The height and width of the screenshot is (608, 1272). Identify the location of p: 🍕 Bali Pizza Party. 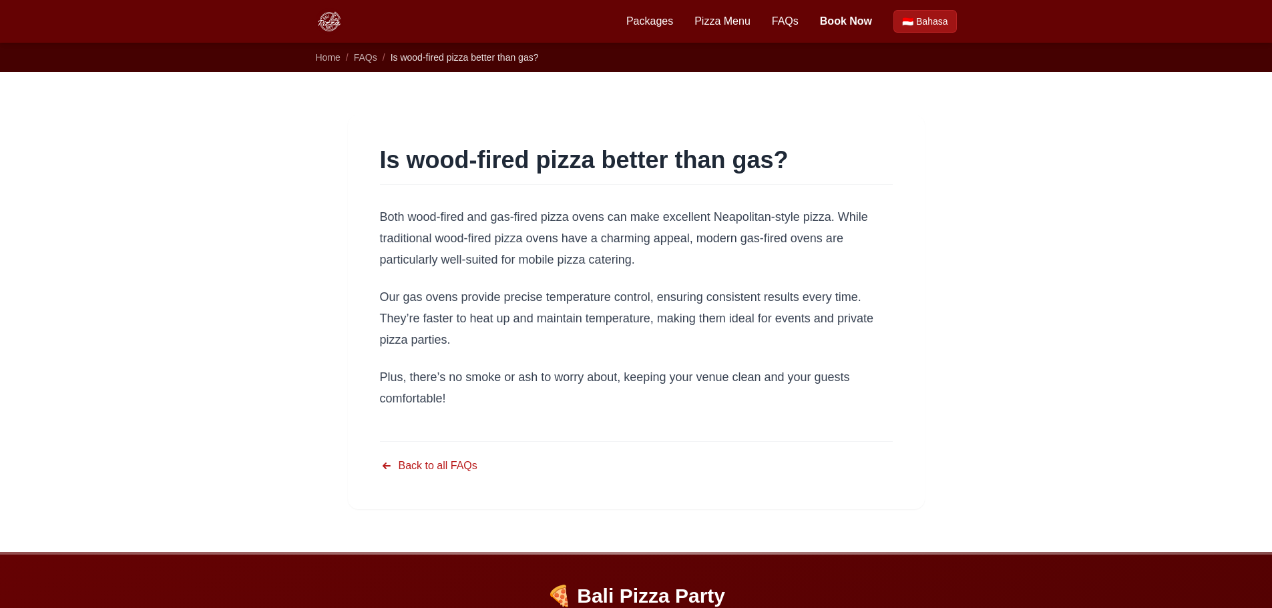
(637, 596).